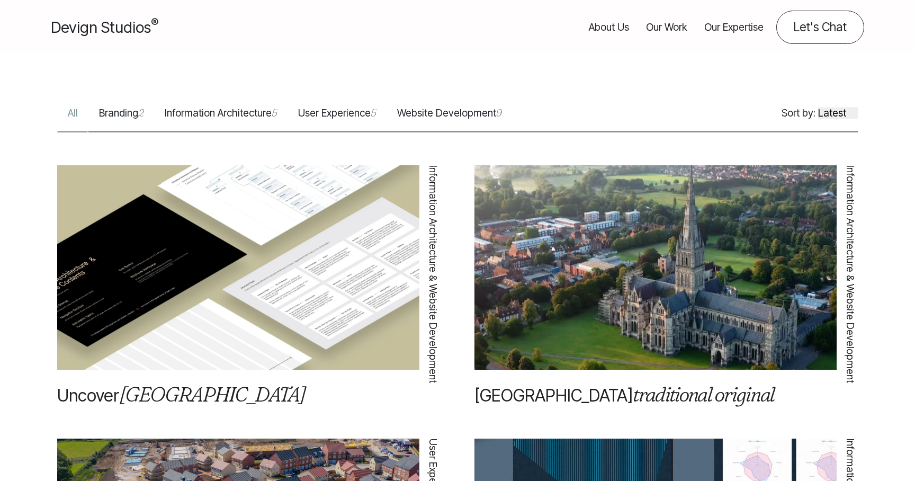  I want to click on em: 9, so click(499, 113).